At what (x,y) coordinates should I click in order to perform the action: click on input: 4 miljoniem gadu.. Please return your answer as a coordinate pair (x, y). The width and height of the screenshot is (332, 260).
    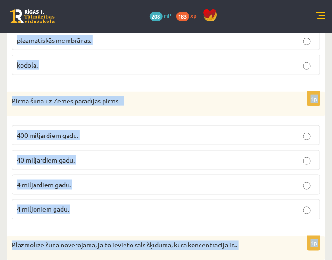
    Looking at the image, I should click on (307, 211).